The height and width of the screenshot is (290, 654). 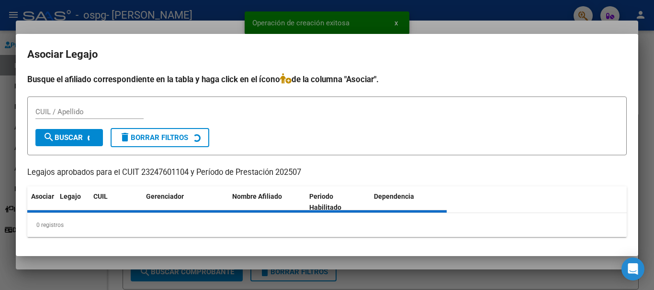 What do you see at coordinates (408, 202) in the screenshot?
I see `datatable-header-cell: Dependencia` at bounding box center [408, 202].